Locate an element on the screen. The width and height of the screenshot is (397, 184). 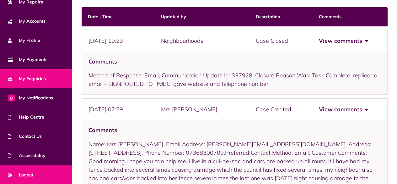
th: Description is located at coordinates (281, 17).